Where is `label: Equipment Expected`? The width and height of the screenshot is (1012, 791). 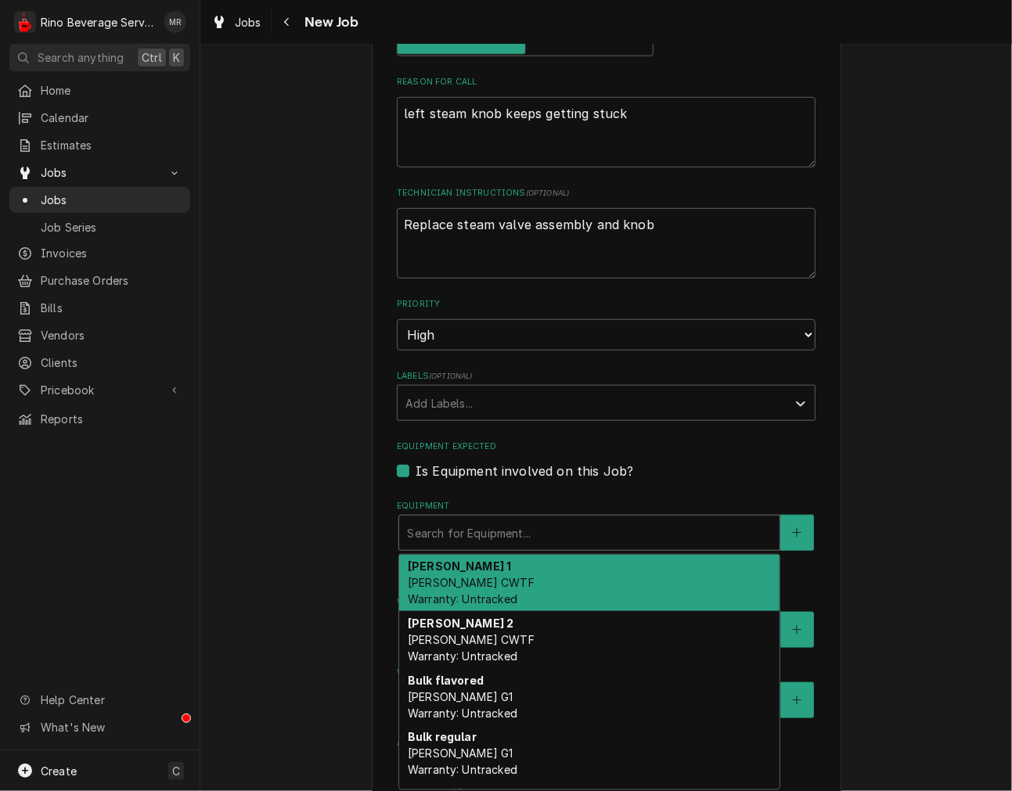
label: Equipment Expected is located at coordinates (606, 447).